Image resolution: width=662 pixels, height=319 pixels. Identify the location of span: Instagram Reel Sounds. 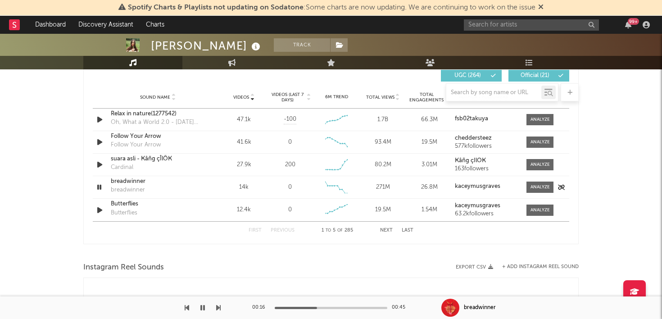
(123, 268).